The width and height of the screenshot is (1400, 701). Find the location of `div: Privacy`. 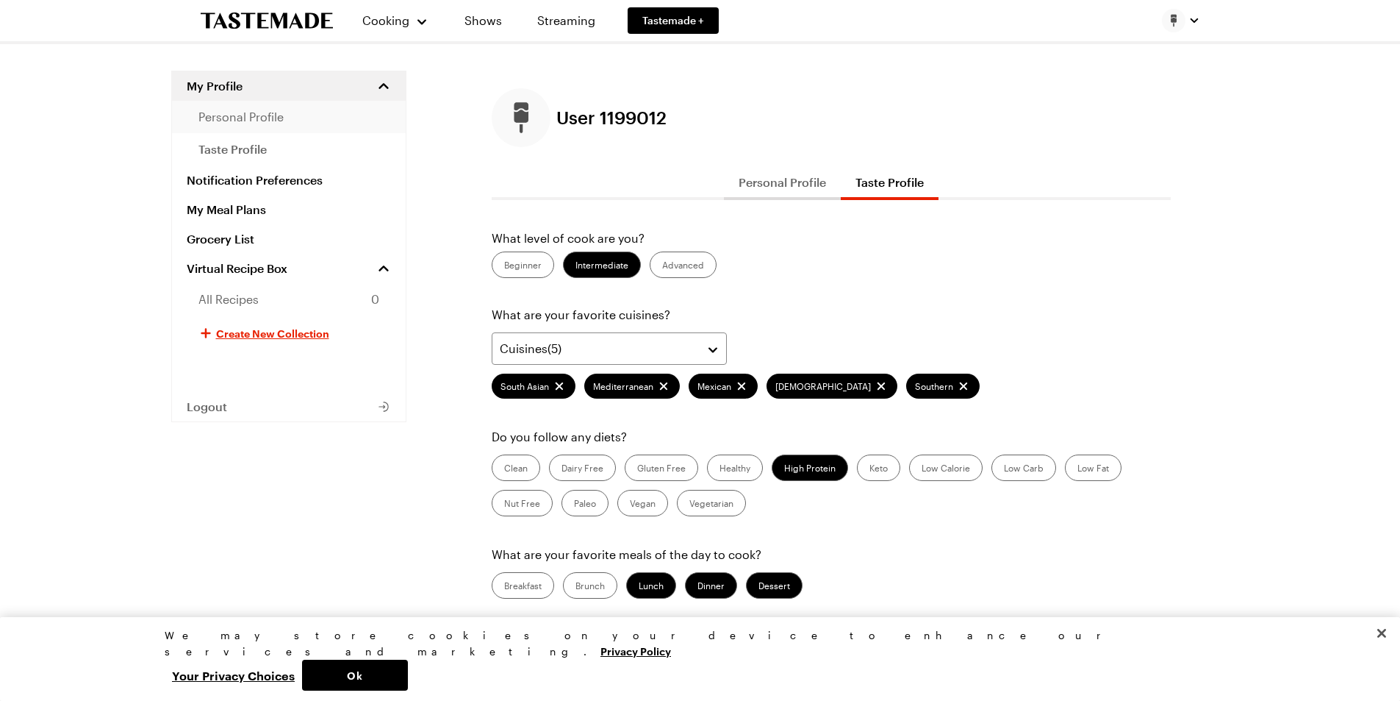

div: Privacy is located at coordinates (694, 659).